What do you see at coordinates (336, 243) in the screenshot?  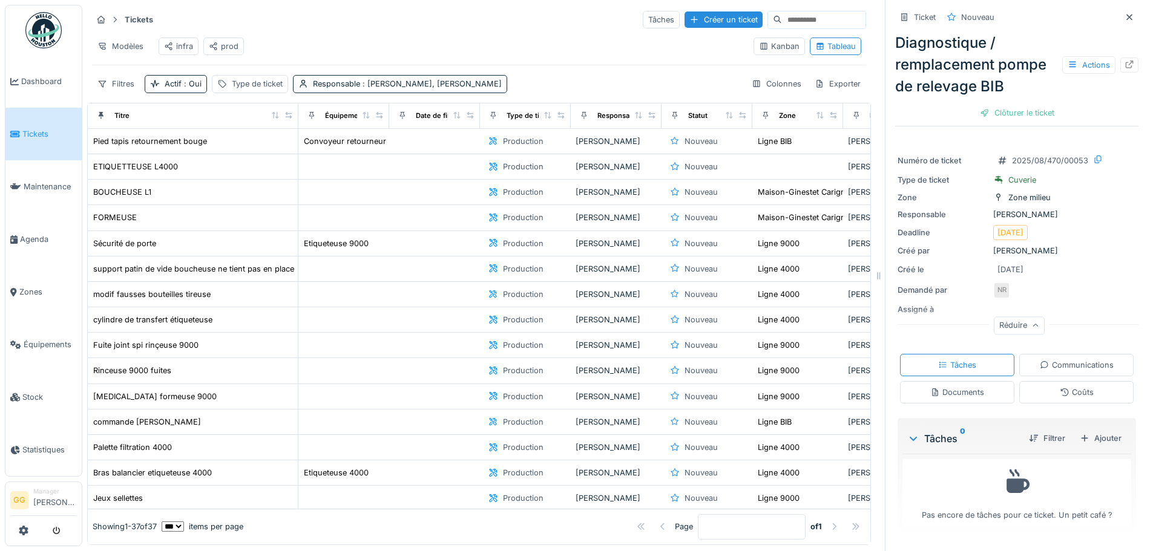 I see `div: Etiqueteuse 9000` at bounding box center [336, 243].